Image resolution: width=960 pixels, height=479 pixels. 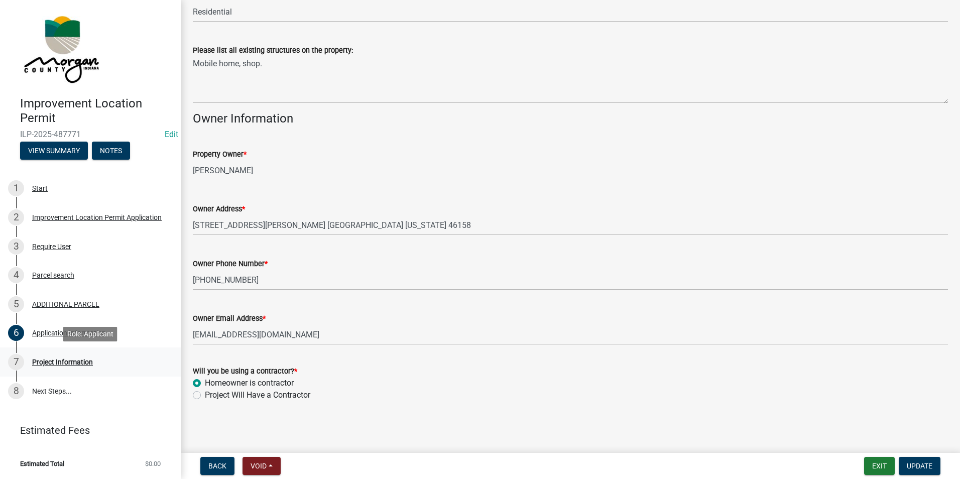 I want to click on label: Owner Address, so click(x=219, y=209).